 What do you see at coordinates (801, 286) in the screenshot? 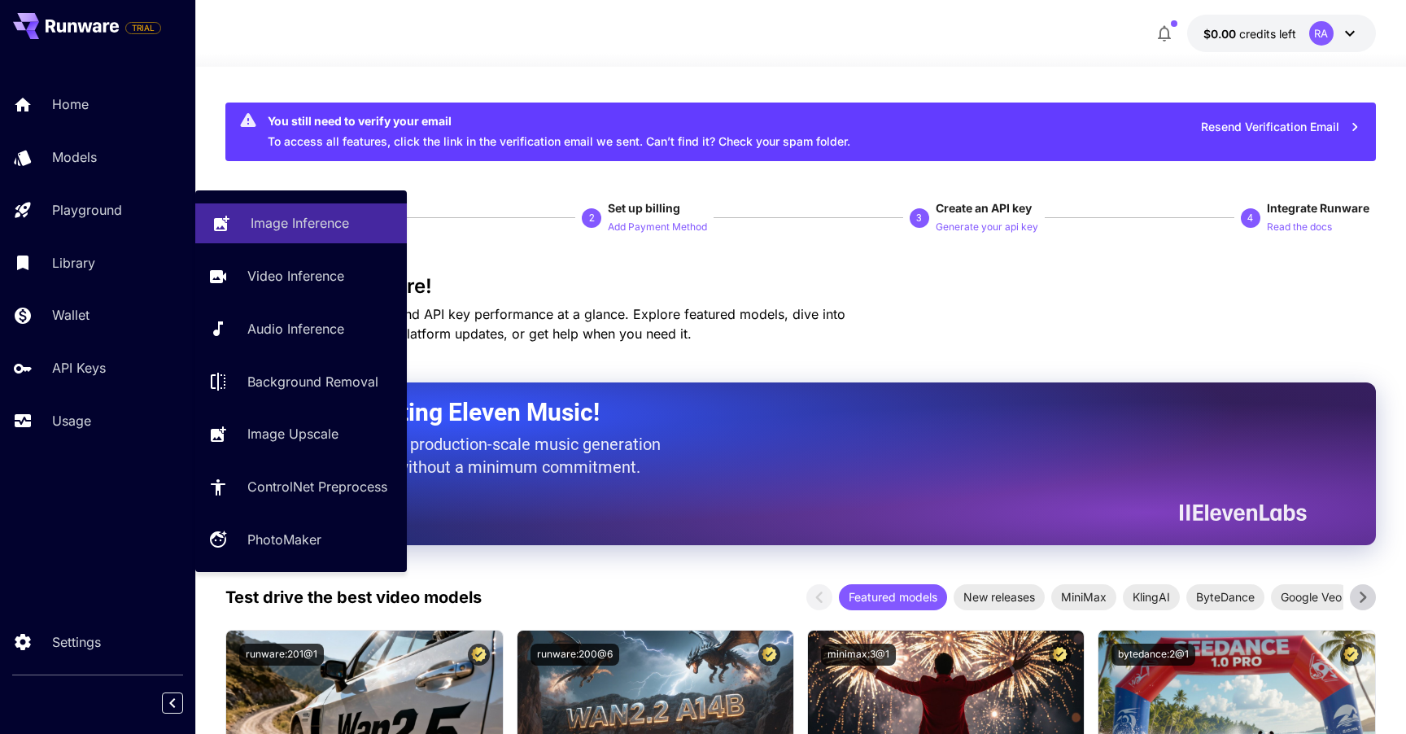
I see `h3: Welcome to Runware!` at bounding box center [801, 286].